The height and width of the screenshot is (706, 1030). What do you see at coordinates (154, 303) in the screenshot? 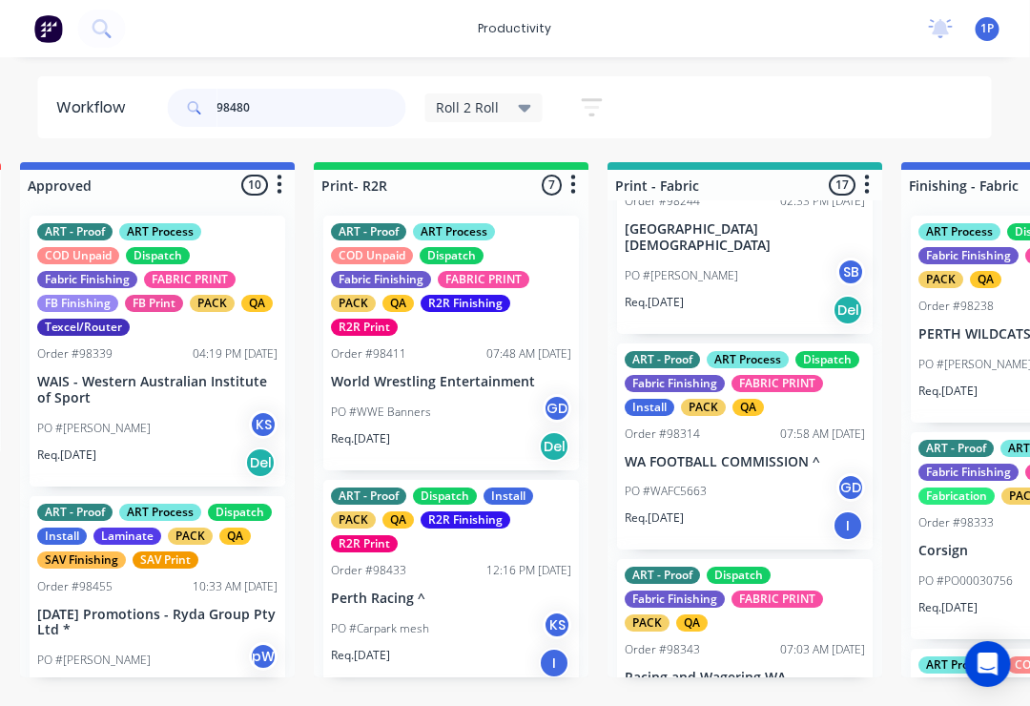
I see `div: FB Print` at bounding box center [154, 303].